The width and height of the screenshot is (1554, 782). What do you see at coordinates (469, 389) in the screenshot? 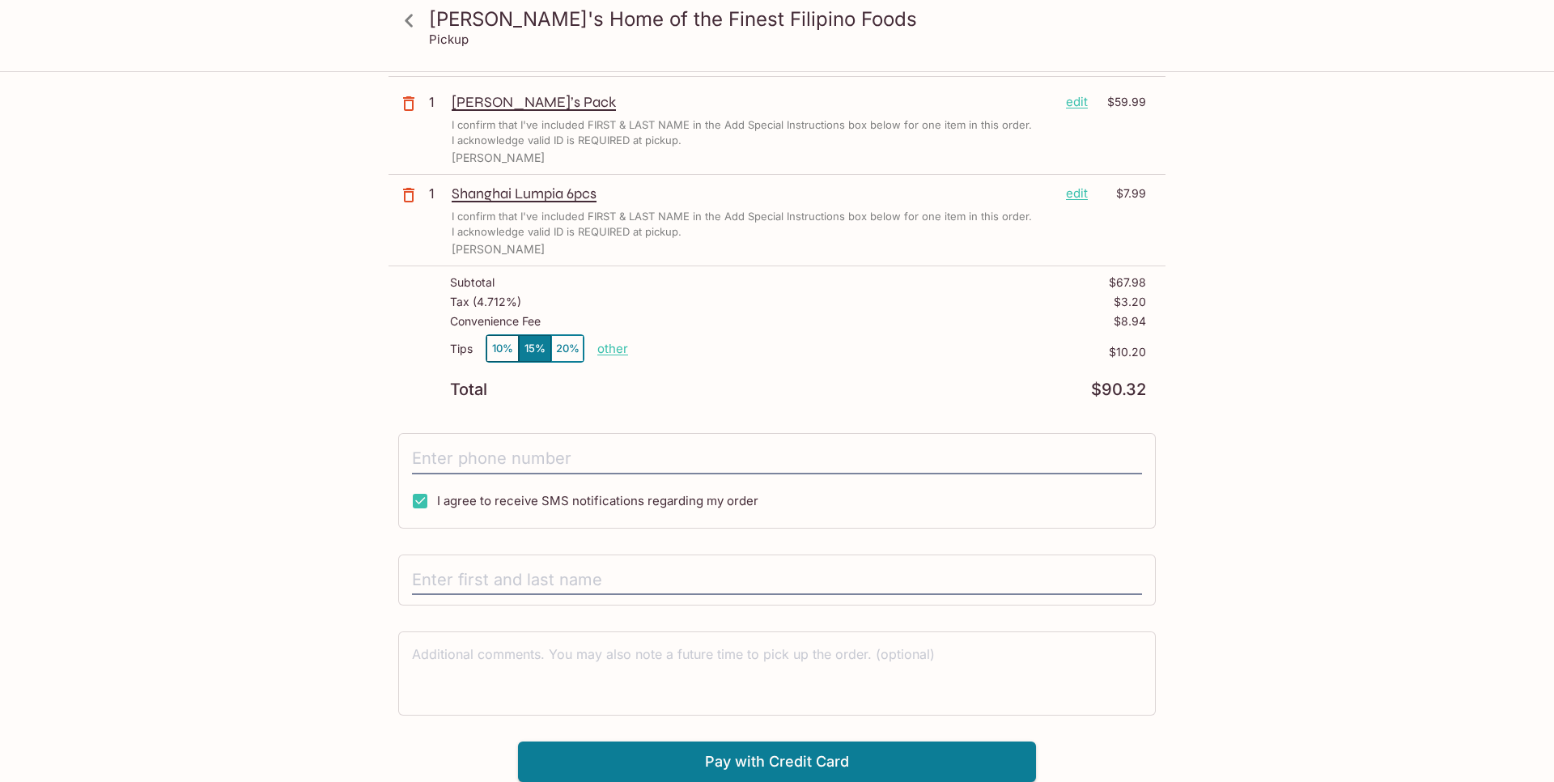
I see `p: Total` at bounding box center [469, 389].